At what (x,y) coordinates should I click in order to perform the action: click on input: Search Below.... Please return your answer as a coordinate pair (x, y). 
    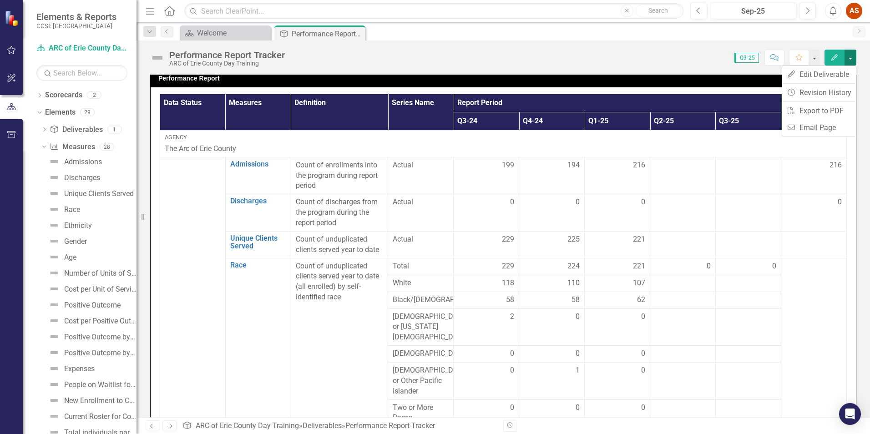
    Looking at the image, I should click on (82, 73).